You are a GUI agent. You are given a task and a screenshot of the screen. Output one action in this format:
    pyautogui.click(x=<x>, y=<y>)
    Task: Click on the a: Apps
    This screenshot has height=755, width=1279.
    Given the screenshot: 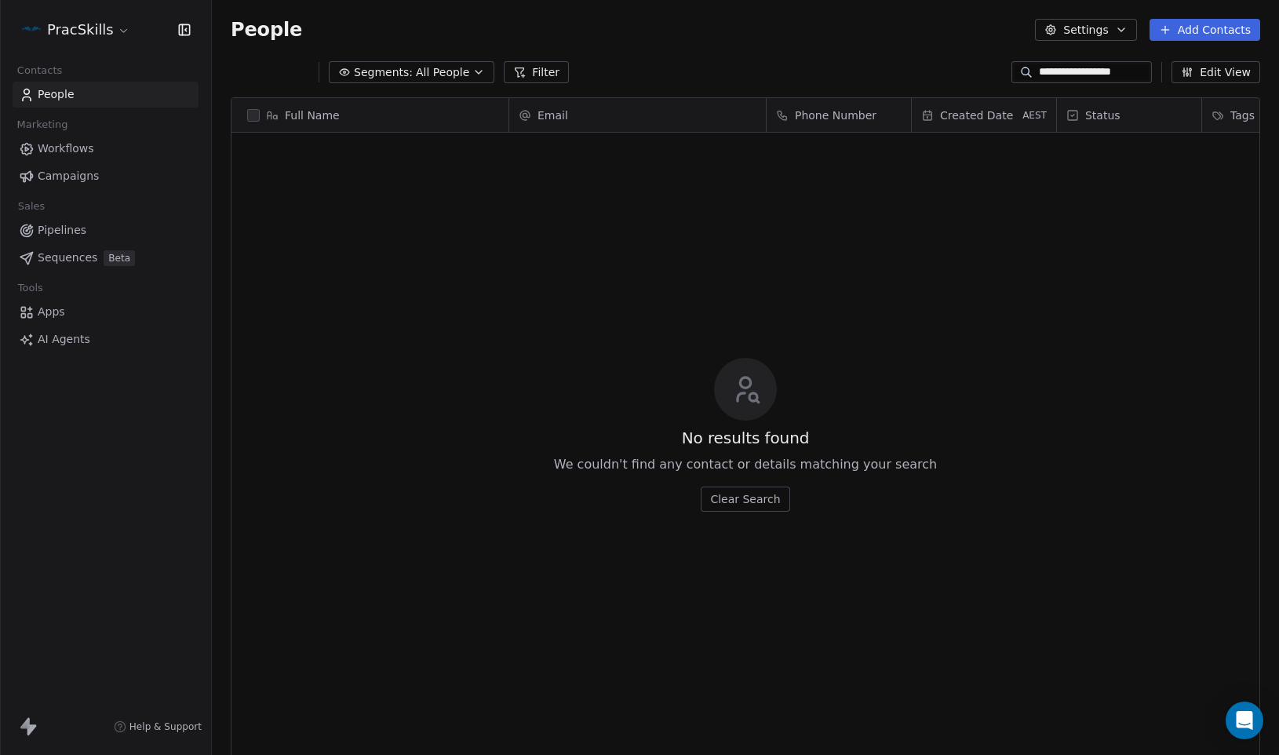 What is the action you would take?
    pyautogui.click(x=105, y=312)
    